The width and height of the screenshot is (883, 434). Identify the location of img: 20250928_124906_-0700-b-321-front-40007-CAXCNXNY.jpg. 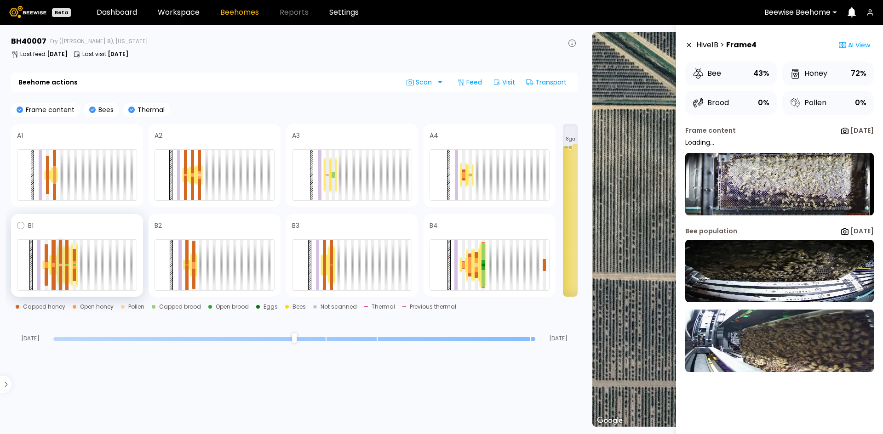
(779, 271).